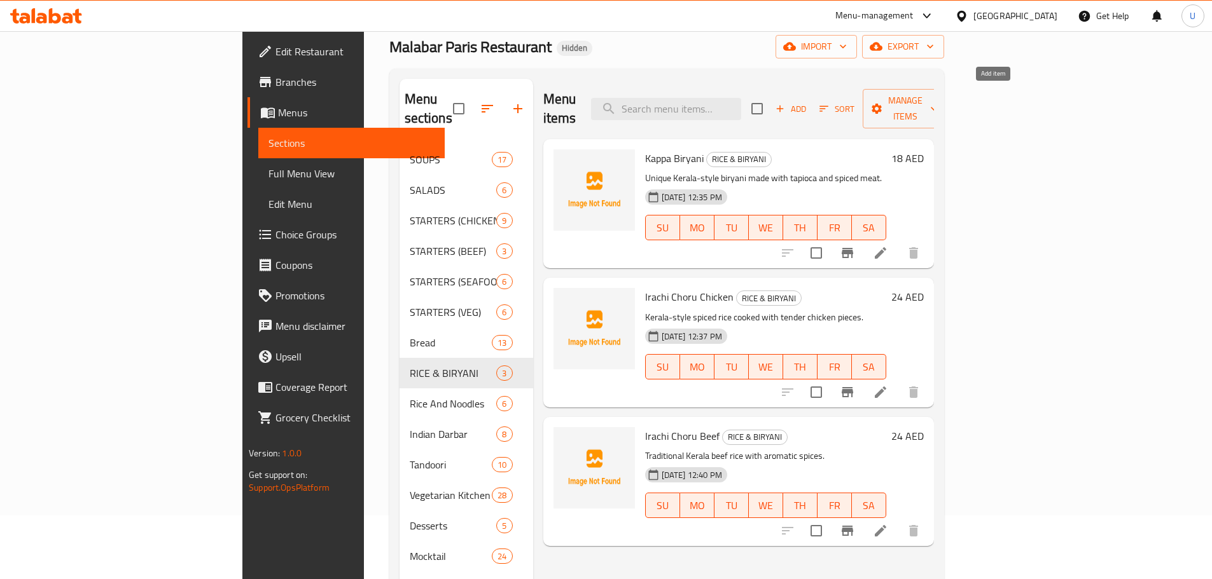 The image size is (1212, 579). What do you see at coordinates (731, 506) in the screenshot?
I see `button: TU` at bounding box center [731, 506].